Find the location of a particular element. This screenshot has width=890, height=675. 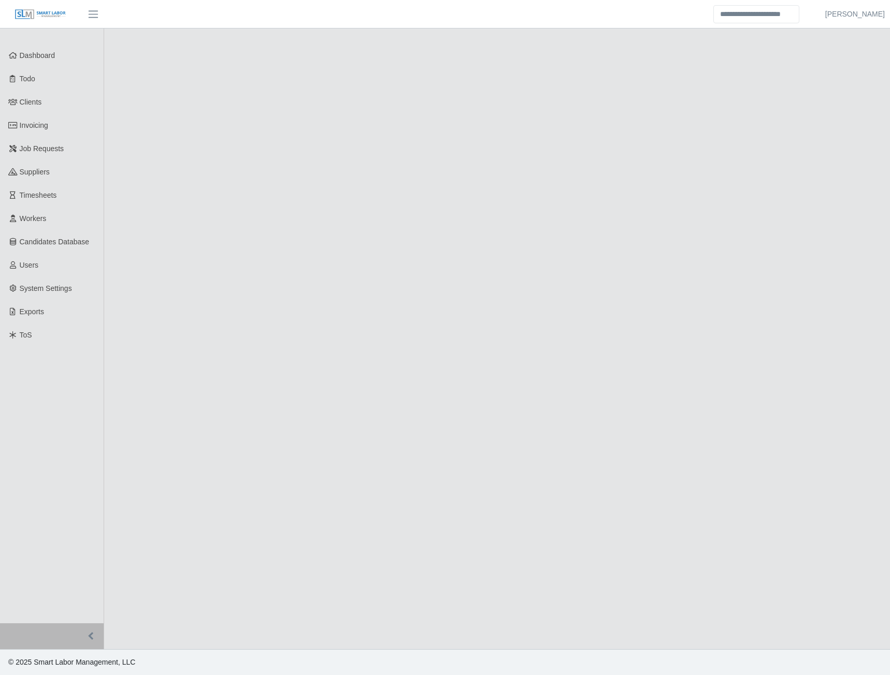

span: Dashboard is located at coordinates (37, 55).